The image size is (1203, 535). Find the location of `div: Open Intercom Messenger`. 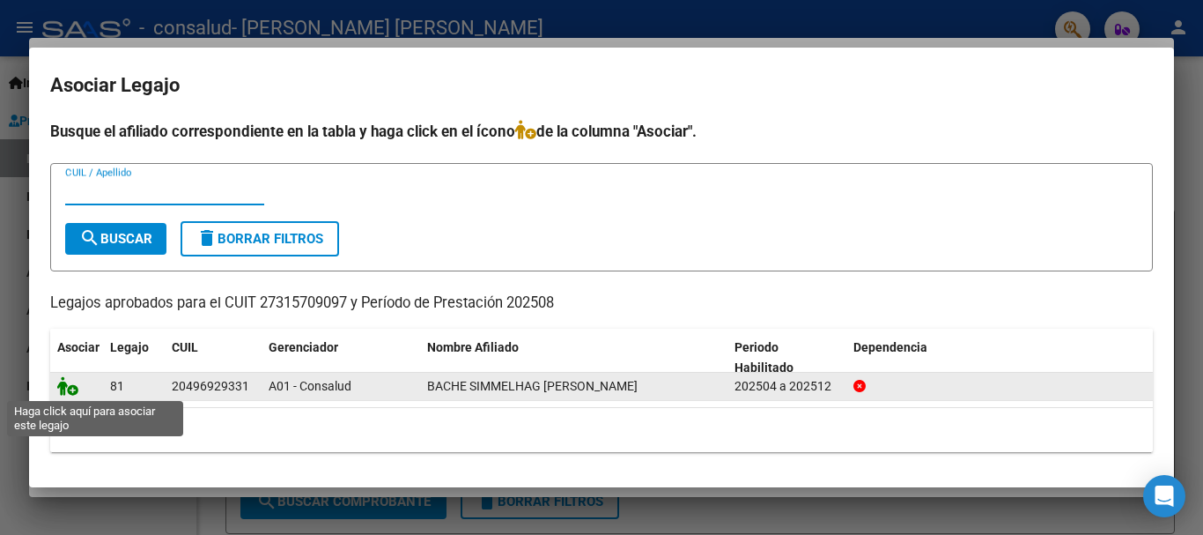

div: Open Intercom Messenger is located at coordinates (1165, 496).